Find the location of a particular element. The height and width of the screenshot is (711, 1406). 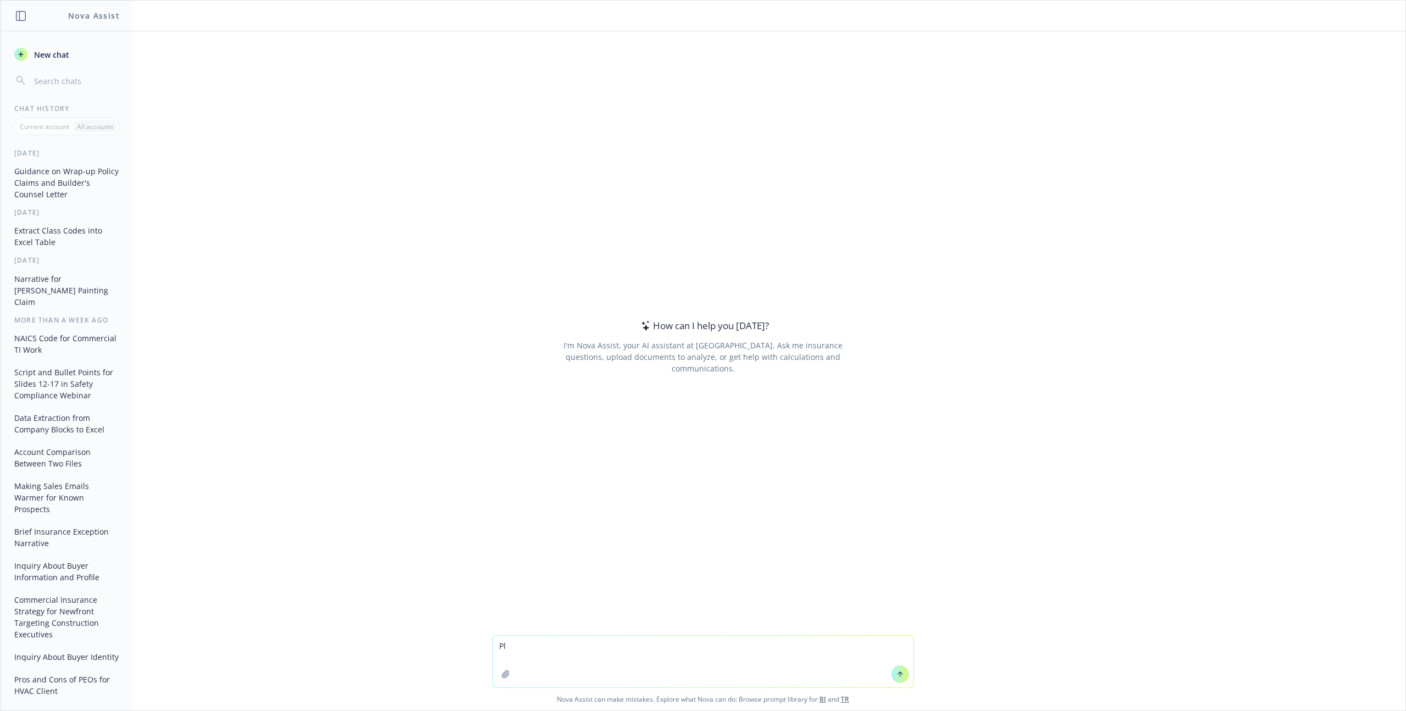

button: Extract Class Codes into Excel Table is located at coordinates (66, 236).